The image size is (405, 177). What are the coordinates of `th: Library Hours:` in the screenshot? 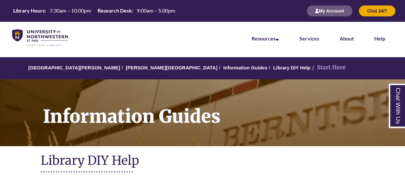 It's located at (29, 11).